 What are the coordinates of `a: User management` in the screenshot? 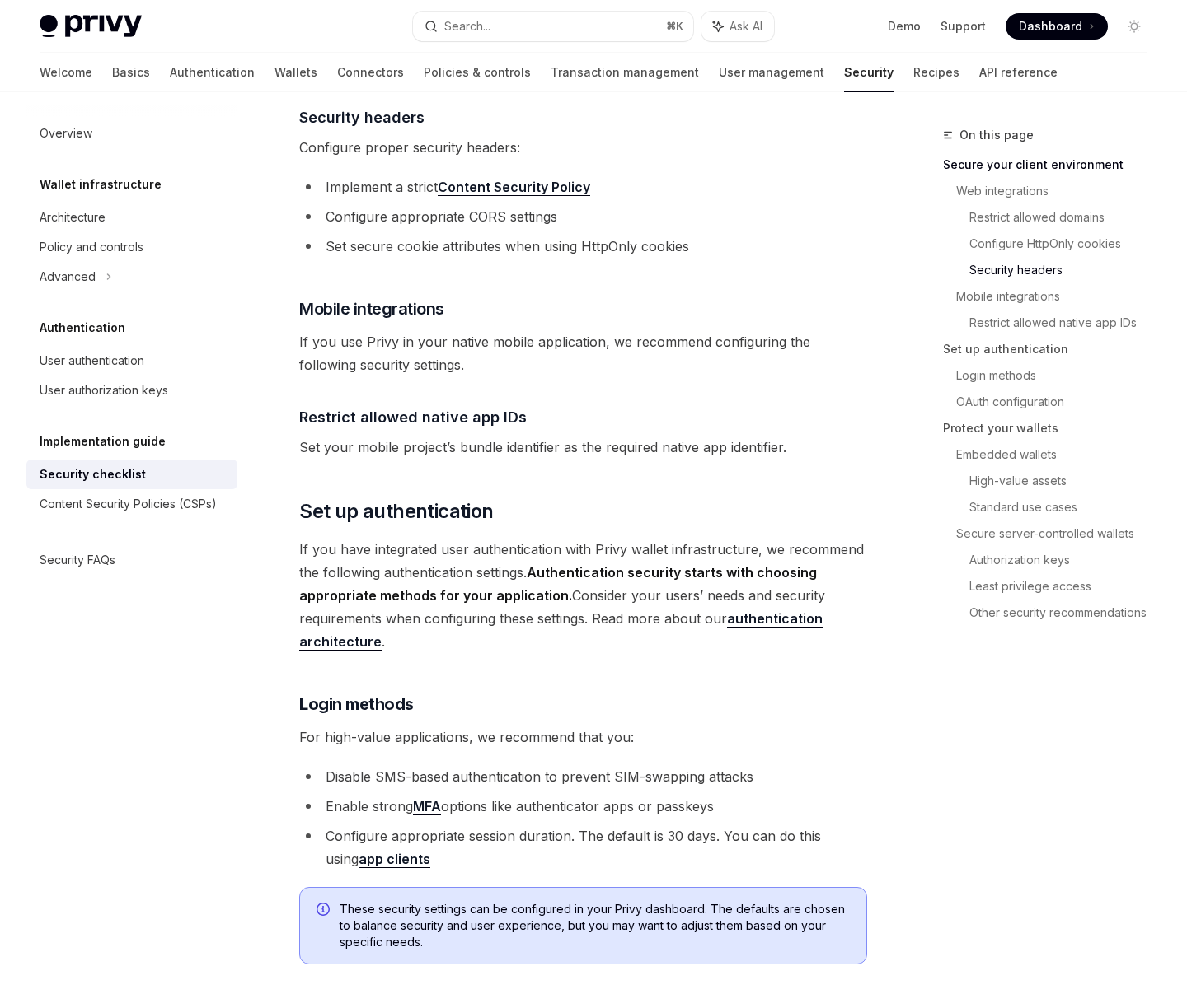 It's located at (771, 73).